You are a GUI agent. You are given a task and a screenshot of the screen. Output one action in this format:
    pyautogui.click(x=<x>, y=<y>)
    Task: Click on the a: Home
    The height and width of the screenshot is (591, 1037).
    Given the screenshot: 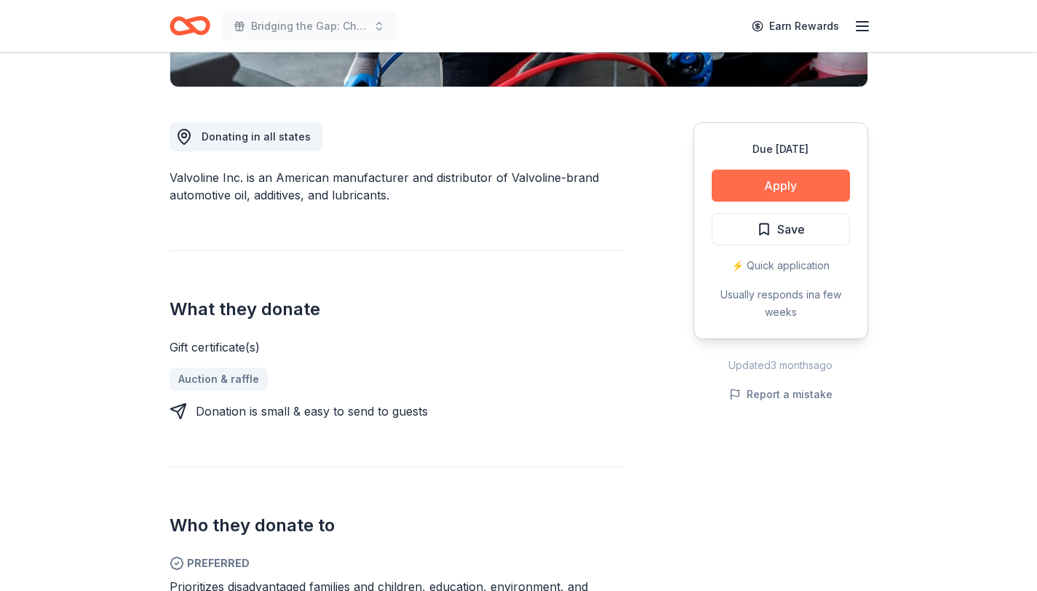 What is the action you would take?
    pyautogui.click(x=190, y=25)
    